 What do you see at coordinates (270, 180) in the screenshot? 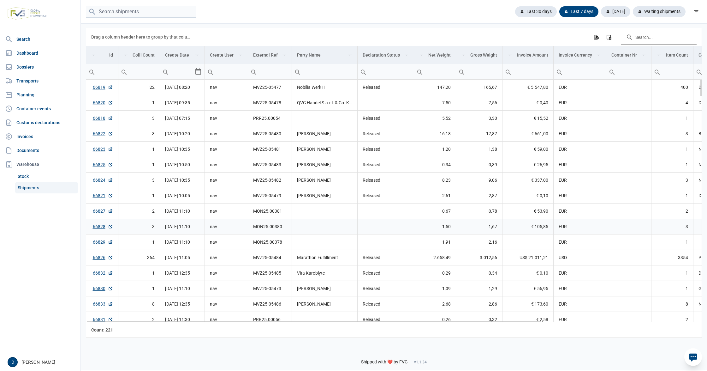
I see `td: MVZ25-05482` at bounding box center [270, 180].